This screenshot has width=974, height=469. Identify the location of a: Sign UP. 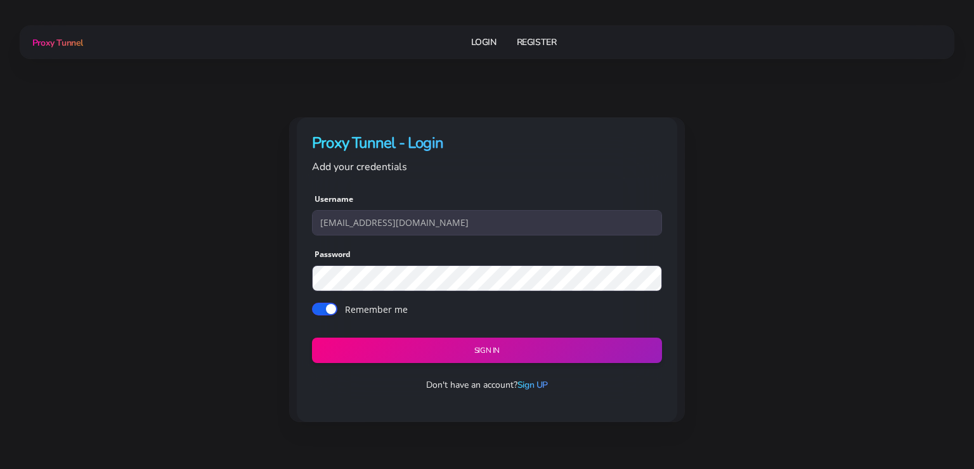
(533, 384).